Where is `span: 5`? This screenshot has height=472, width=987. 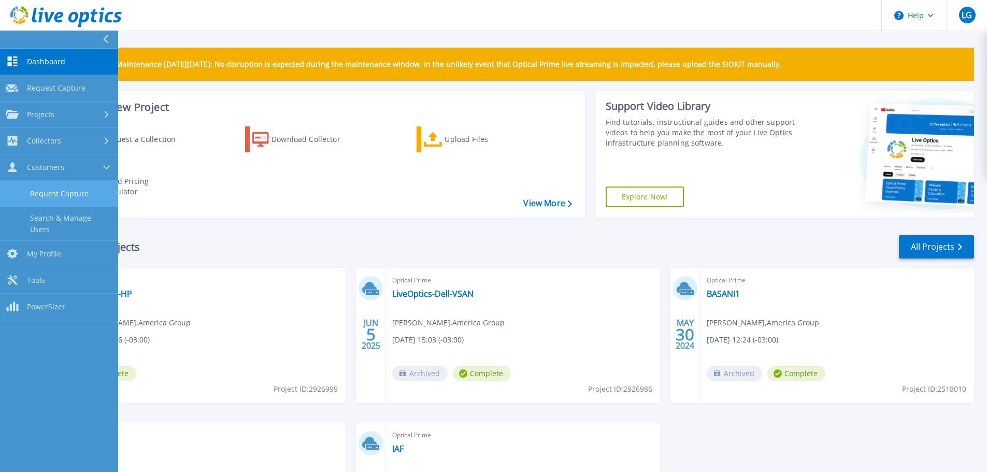
span: 5 is located at coordinates (371, 334).